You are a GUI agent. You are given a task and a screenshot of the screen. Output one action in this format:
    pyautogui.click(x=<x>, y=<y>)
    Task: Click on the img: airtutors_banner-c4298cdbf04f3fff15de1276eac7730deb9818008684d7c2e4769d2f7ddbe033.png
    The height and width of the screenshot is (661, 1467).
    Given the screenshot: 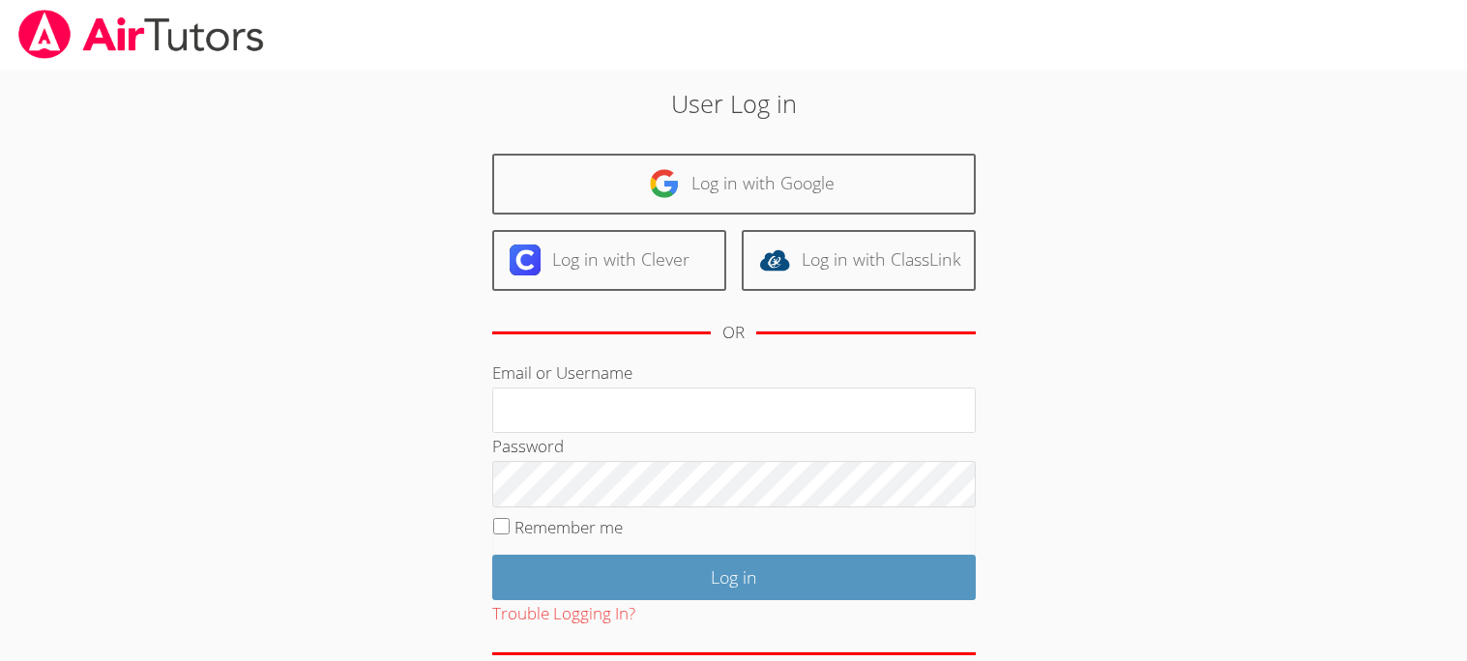 What is the action you would take?
    pyautogui.click(x=141, y=34)
    